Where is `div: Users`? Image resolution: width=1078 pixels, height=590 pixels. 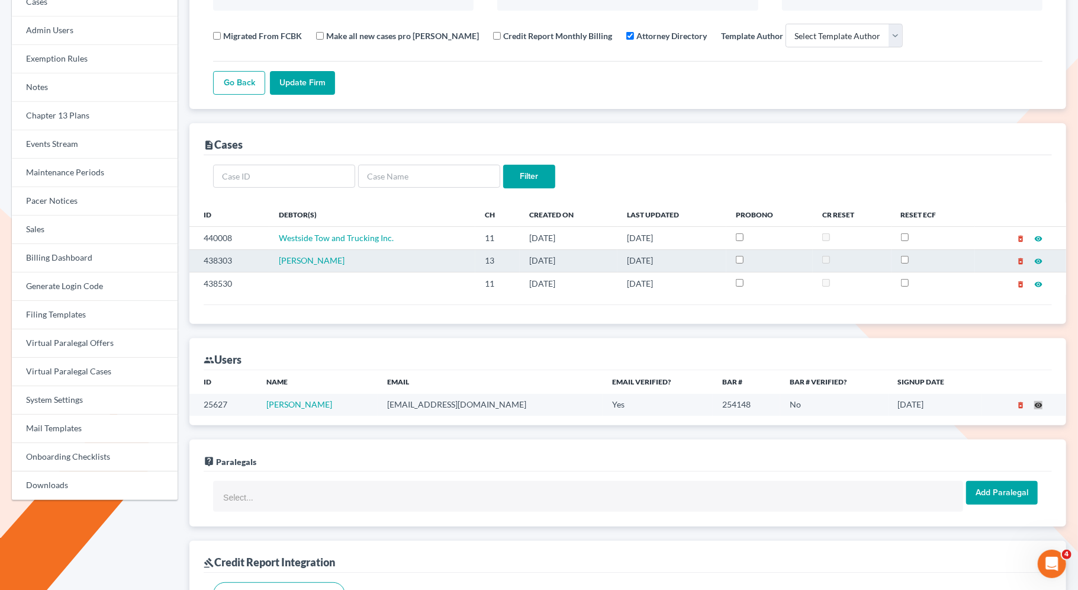
div: Users is located at coordinates (223, 359).